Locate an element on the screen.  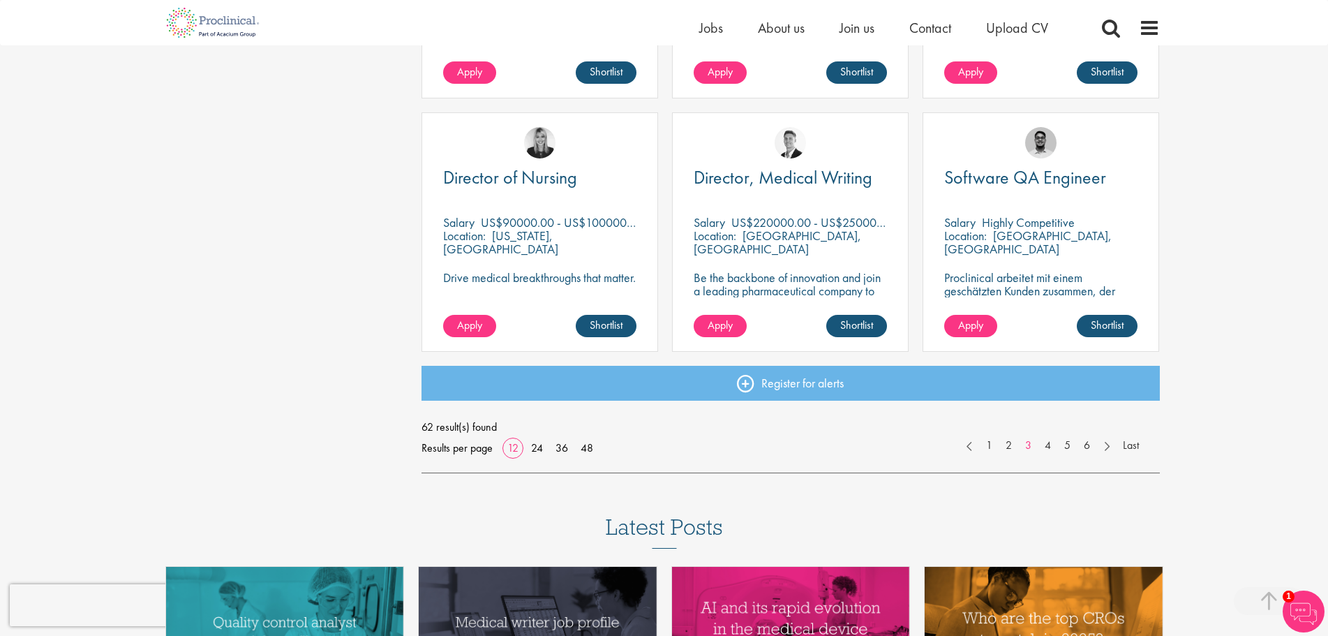
span: Contact is located at coordinates (930, 28).